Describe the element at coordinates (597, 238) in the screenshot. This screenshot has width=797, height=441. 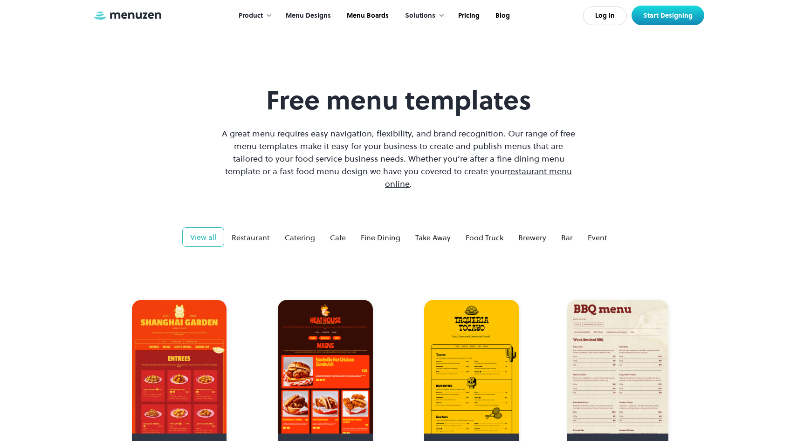
I see `div: Event` at that location.